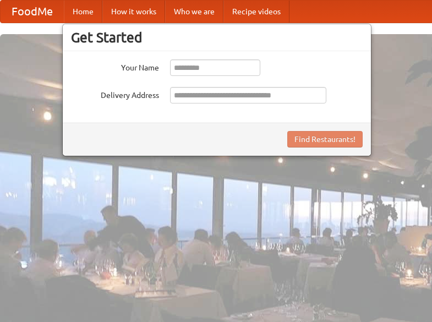  What do you see at coordinates (115, 94) in the screenshot?
I see `label: Delivery Address` at bounding box center [115, 94].